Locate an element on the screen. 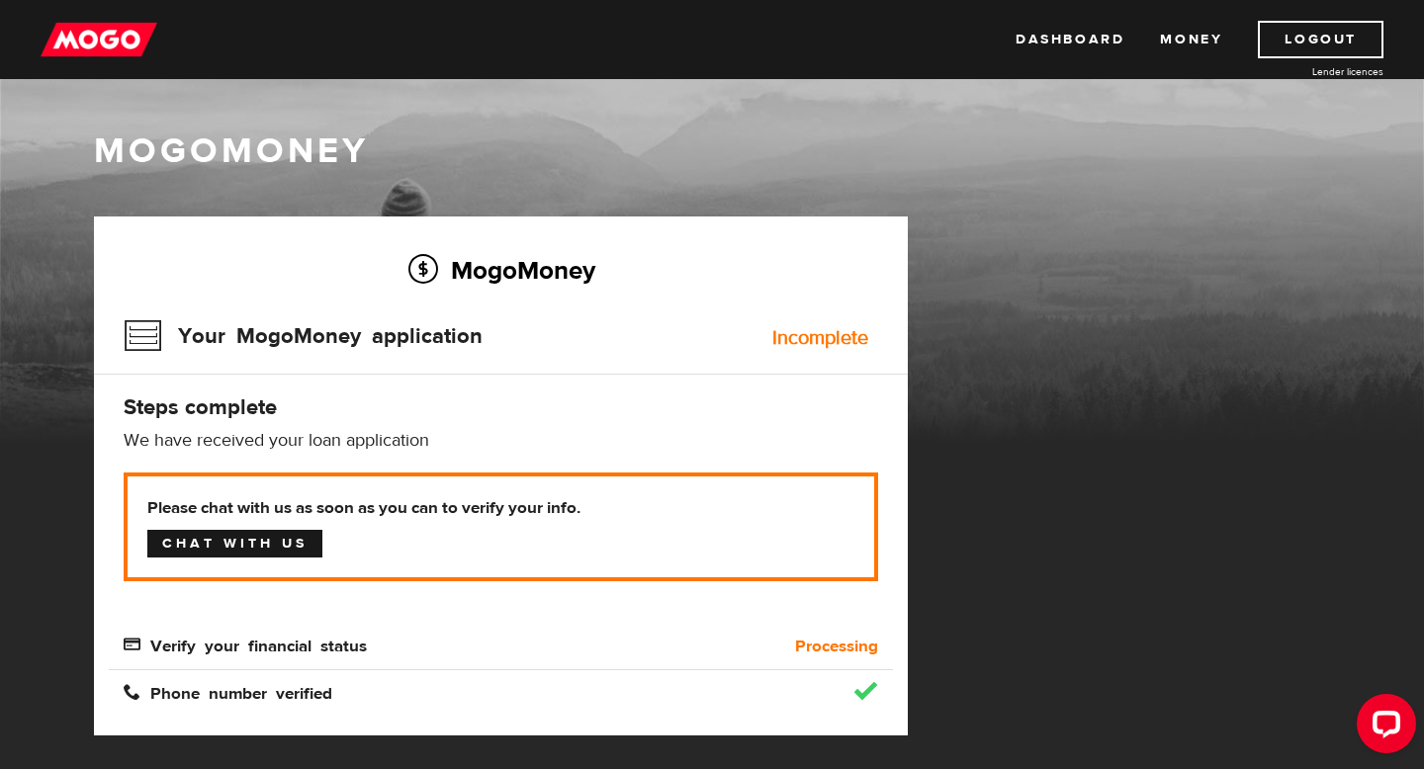 This screenshot has width=1424, height=769. div: Incomplete is located at coordinates (820, 338).